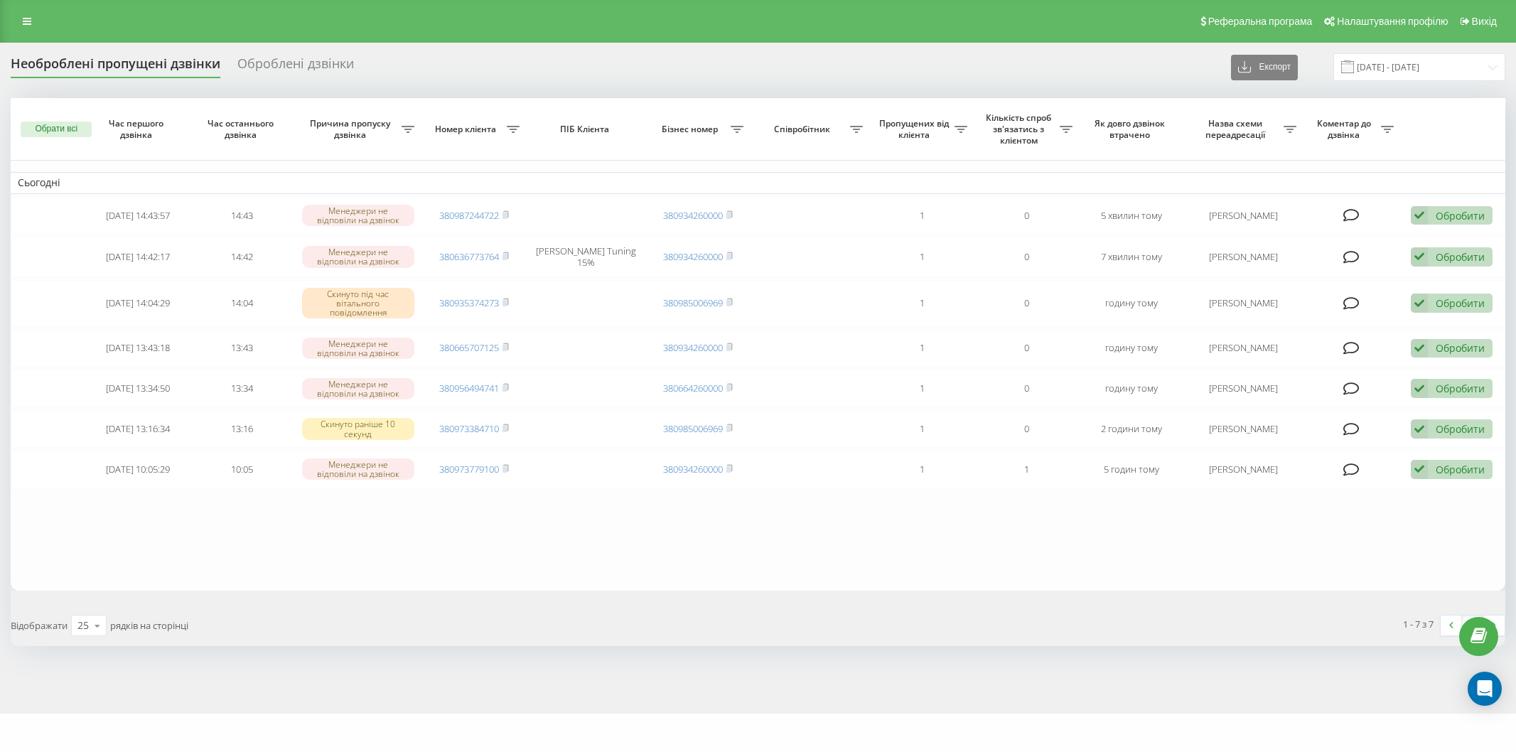  Describe the element at coordinates (115, 67) in the screenshot. I see `div: Необроблені пропущені дзвінки` at that location.